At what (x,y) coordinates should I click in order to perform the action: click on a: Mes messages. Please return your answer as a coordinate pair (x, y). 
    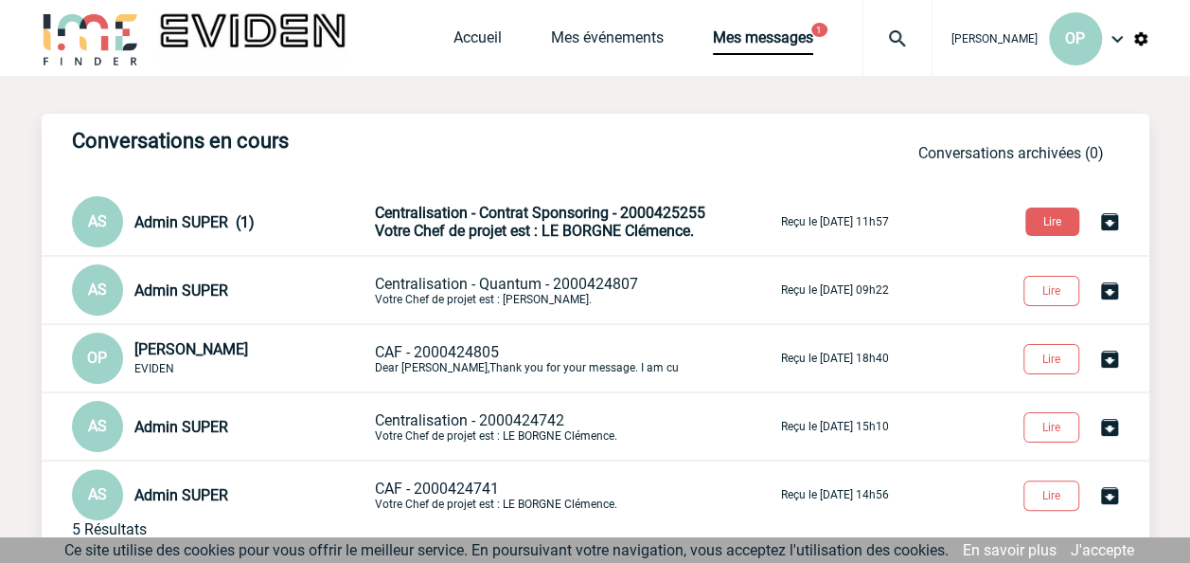
    Looking at the image, I should click on (763, 42).